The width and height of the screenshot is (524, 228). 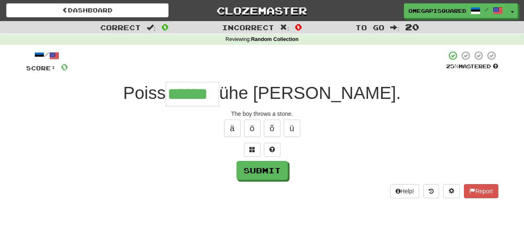 I want to click on button: ä, so click(x=232, y=128).